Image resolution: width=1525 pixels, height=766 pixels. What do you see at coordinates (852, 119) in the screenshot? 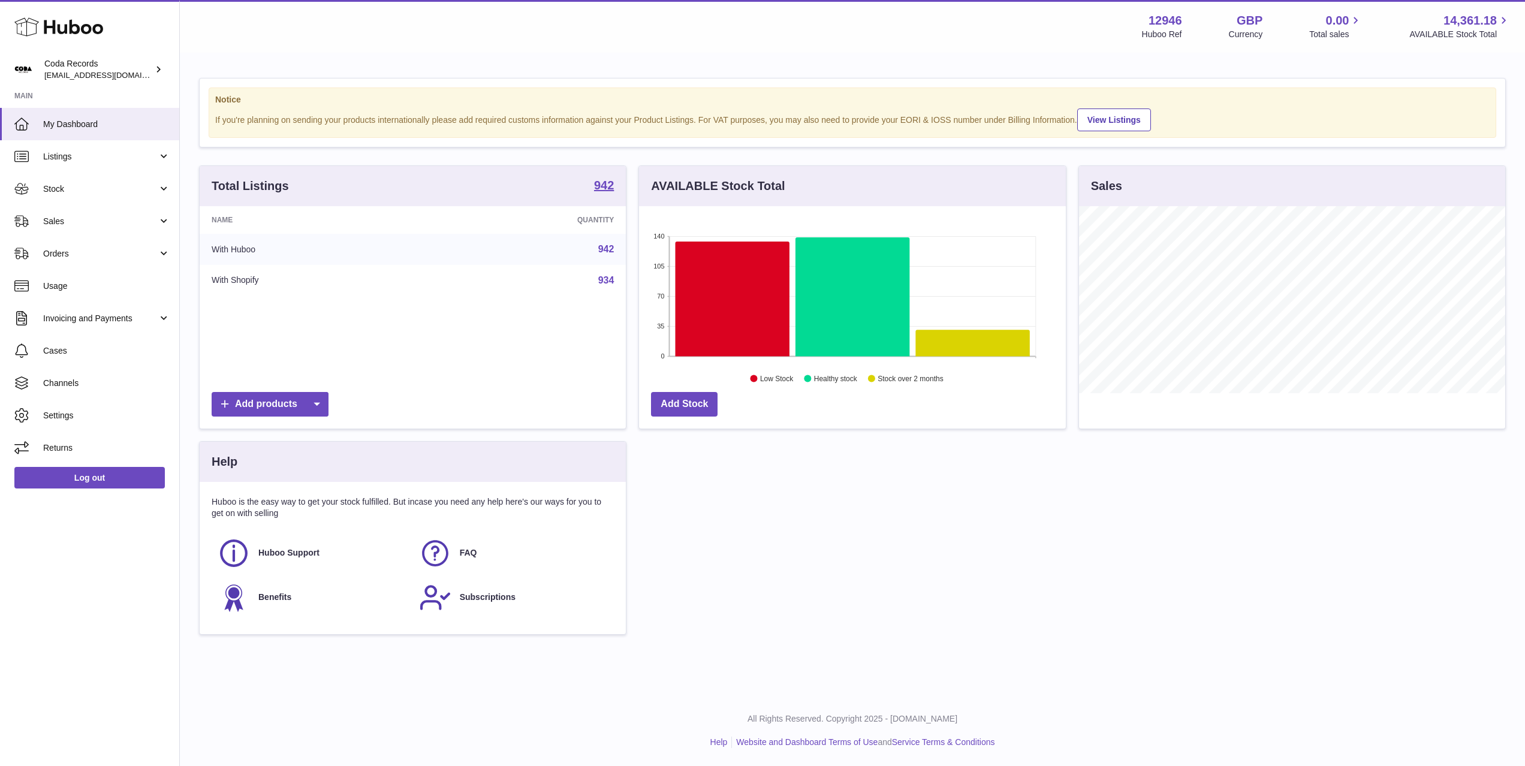
I see `div: If you're planning on sending your products internationally please add required customs informati...` at bounding box center [852, 119].